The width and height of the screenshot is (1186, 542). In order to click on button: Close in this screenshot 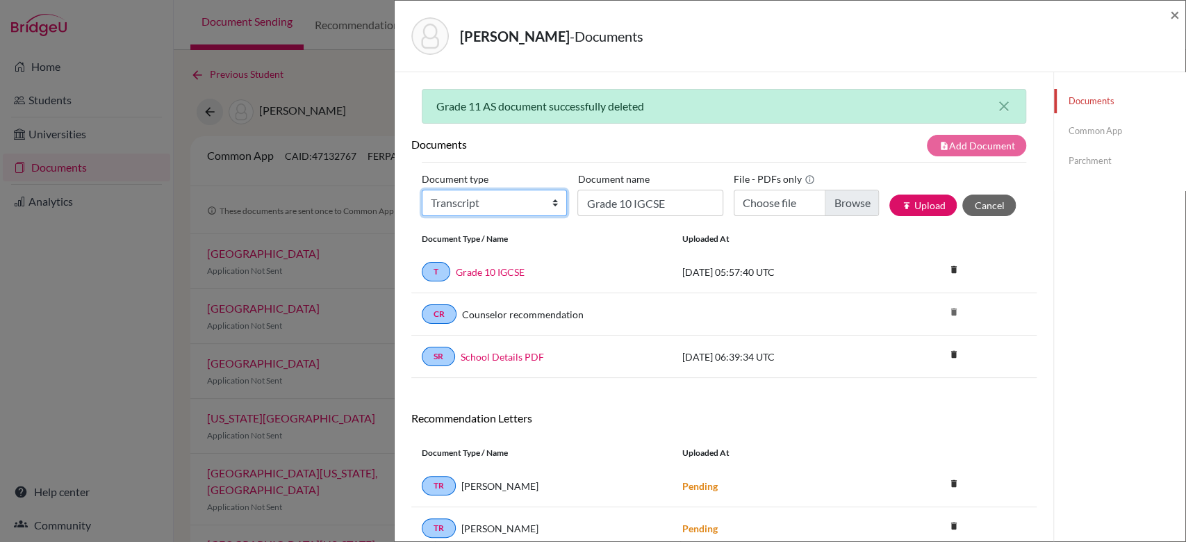, I will do `click(1174, 15)`.